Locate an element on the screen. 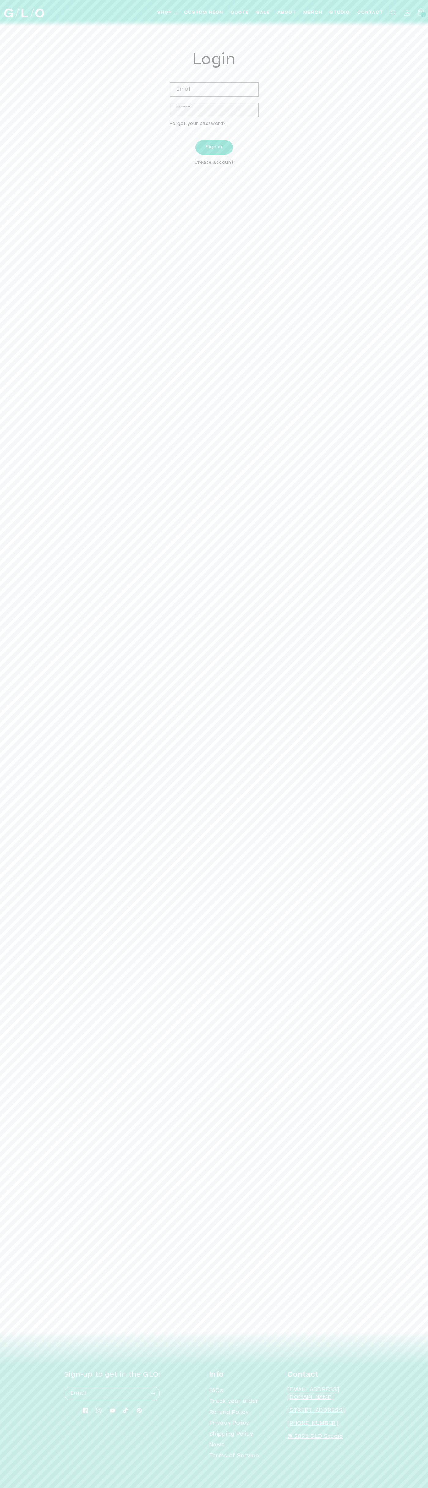 The width and height of the screenshot is (428, 1488). strong: Info is located at coordinates (216, 1375).